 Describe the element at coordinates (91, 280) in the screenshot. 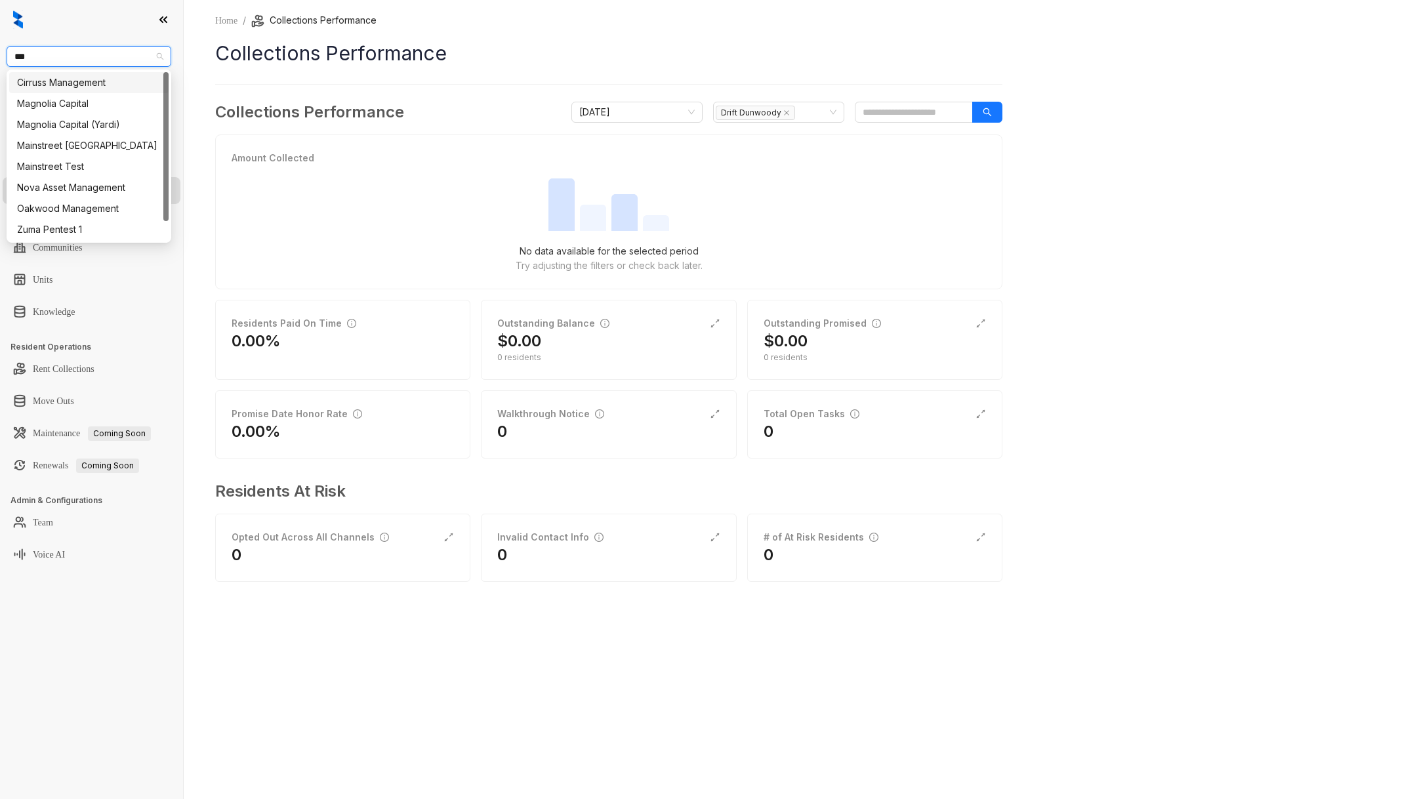

I see `li: Units` at that location.